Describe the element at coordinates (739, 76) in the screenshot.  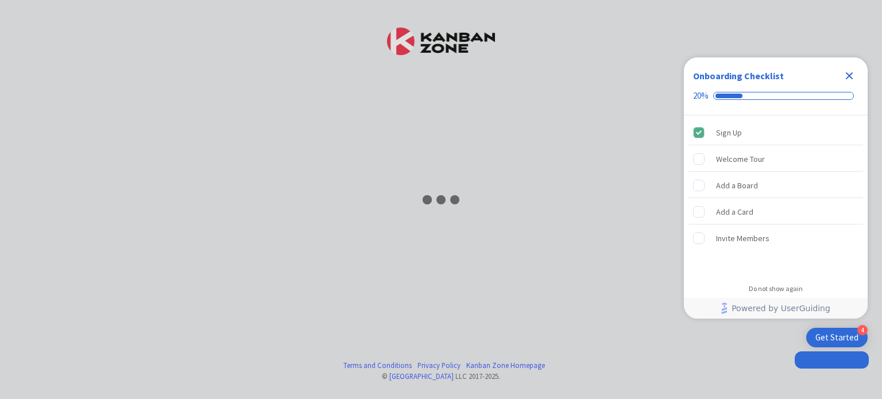
I see `div: Onboarding Checklist` at that location.